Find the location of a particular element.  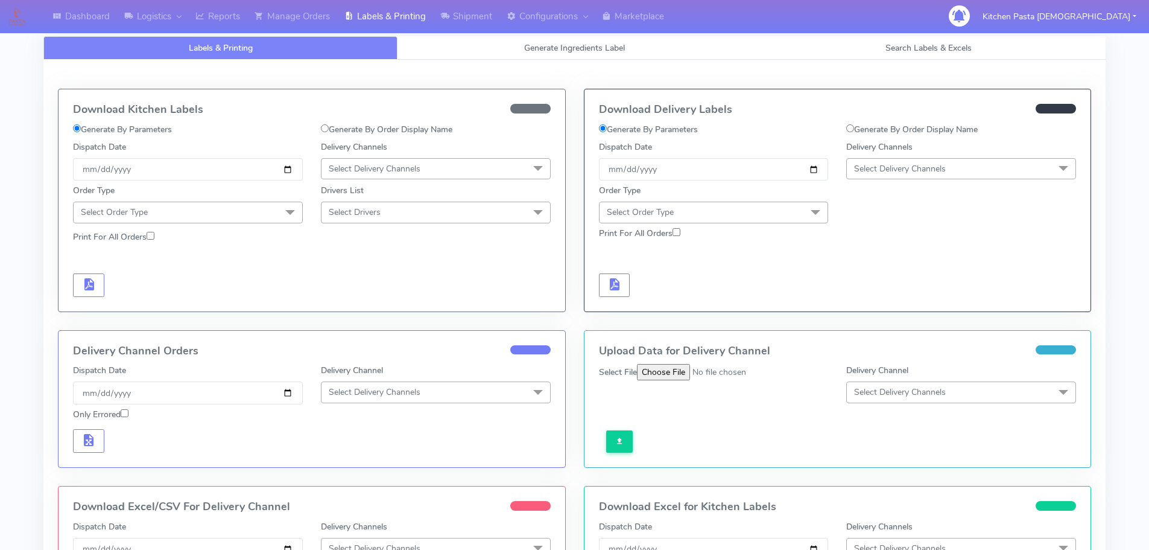

h4: Download Kitchen Labels is located at coordinates (312, 110).